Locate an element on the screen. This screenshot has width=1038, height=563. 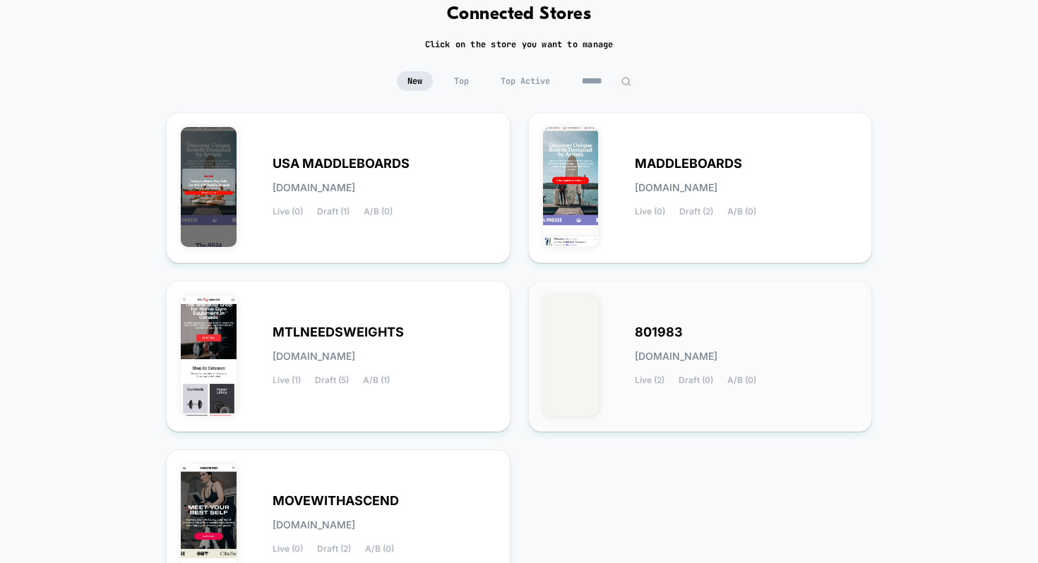
span: Live (1) is located at coordinates (287, 381).